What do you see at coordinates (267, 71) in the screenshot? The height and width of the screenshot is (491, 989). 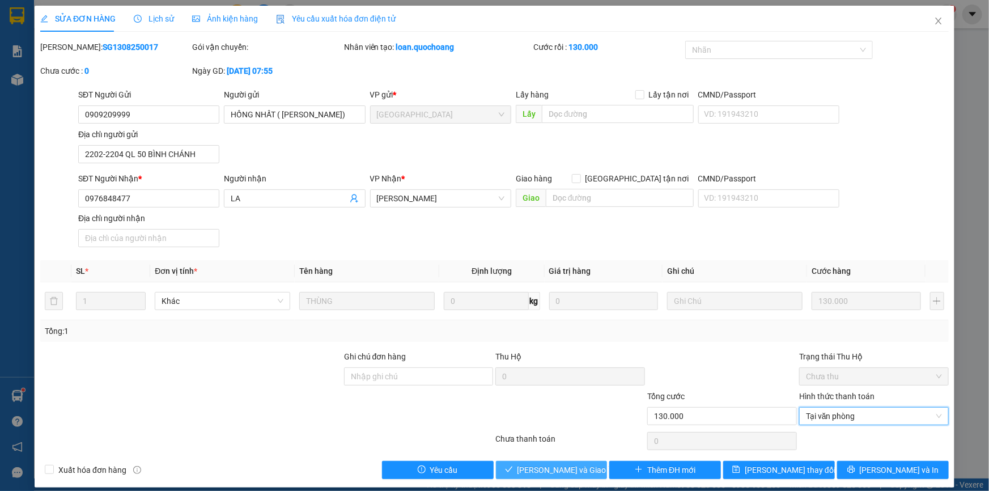 I see `div: Ngày GD:` at bounding box center [267, 71].